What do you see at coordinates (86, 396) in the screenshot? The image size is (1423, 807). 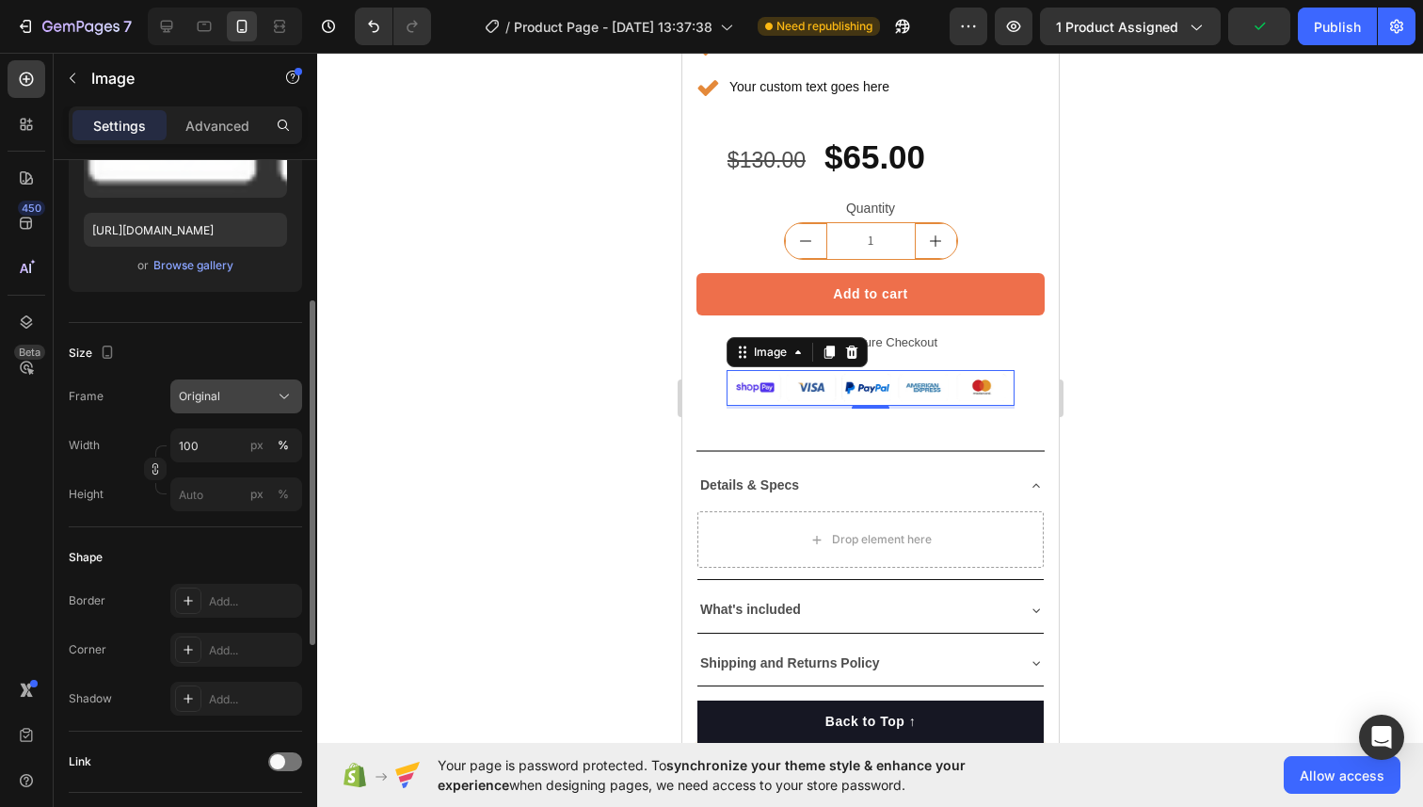 I see `label: Frame` at bounding box center [86, 396].